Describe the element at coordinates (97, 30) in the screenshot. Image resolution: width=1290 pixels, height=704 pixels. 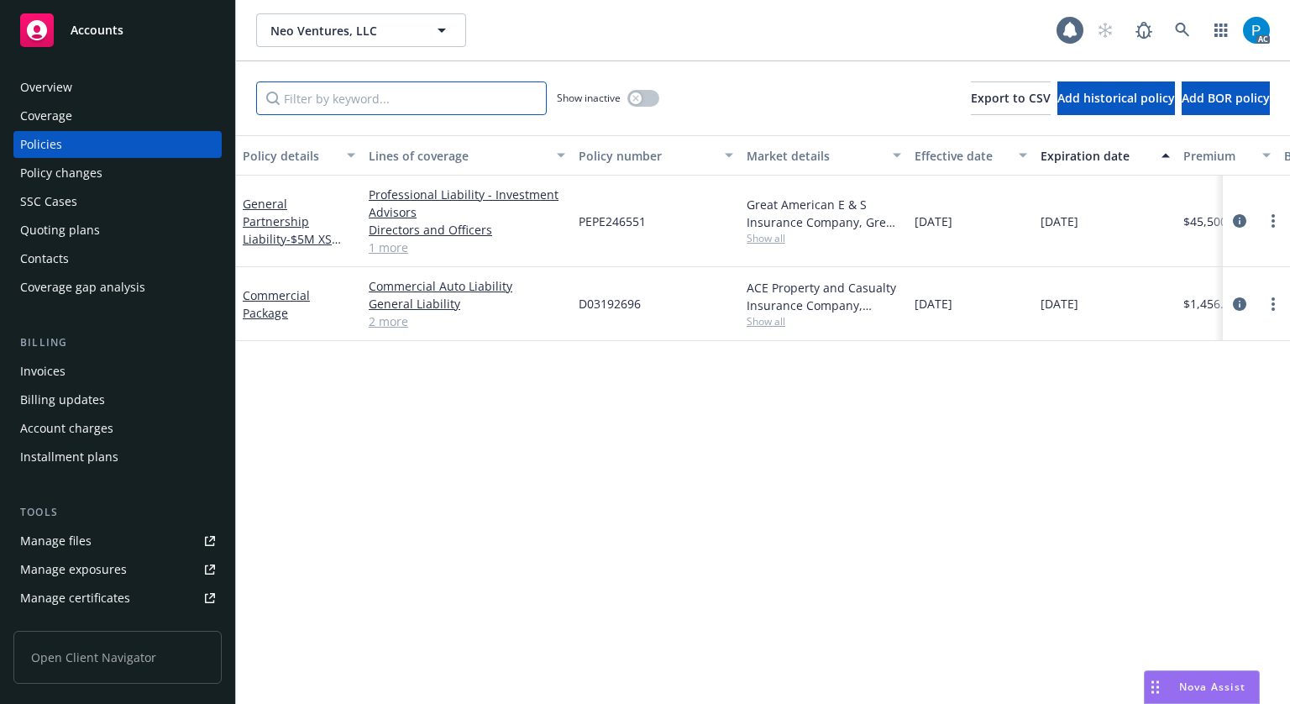
I see `span: Accounts` at that location.